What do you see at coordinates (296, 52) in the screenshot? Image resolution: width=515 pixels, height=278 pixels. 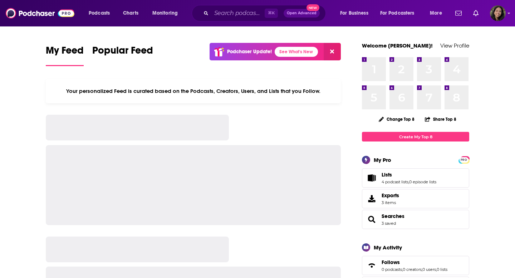 I see `a: See What's New` at bounding box center [296, 52].